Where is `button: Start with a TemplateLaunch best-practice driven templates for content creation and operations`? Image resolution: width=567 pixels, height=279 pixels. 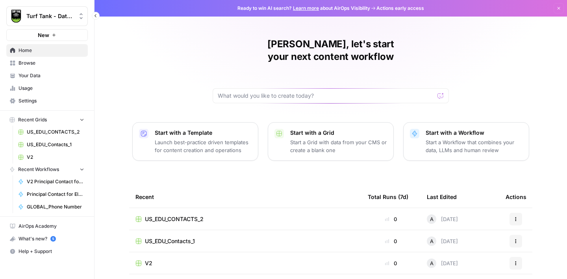
button: Start with a TemplateLaunch best-practice driven templates for content creation and operations is located at coordinates (195, 141).